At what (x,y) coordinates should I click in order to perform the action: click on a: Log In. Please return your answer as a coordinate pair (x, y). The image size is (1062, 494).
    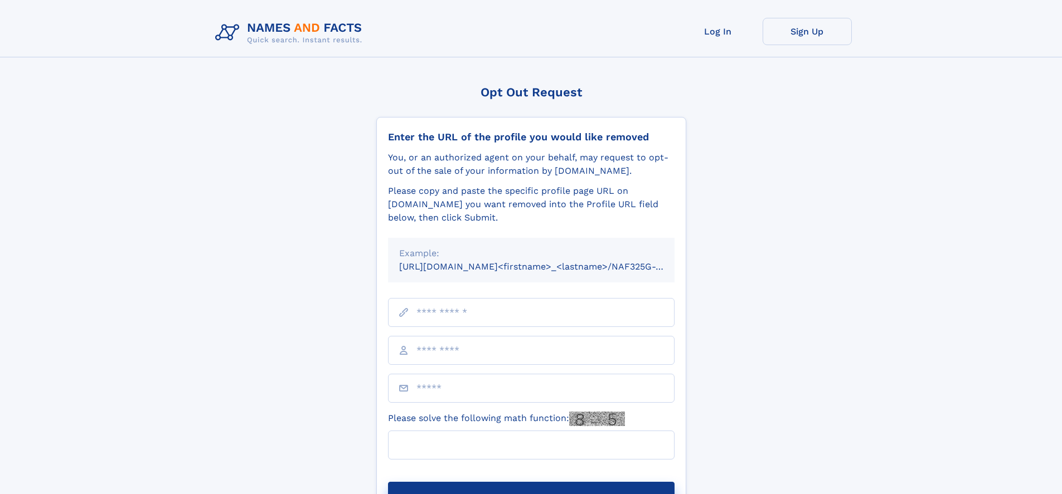
    Looking at the image, I should click on (718, 31).